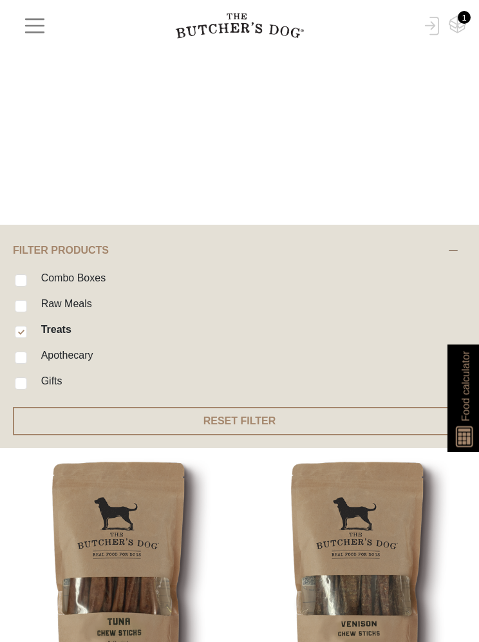 This screenshot has height=642, width=479. What do you see at coordinates (53, 329) in the screenshot?
I see `label: Treats` at bounding box center [53, 329].